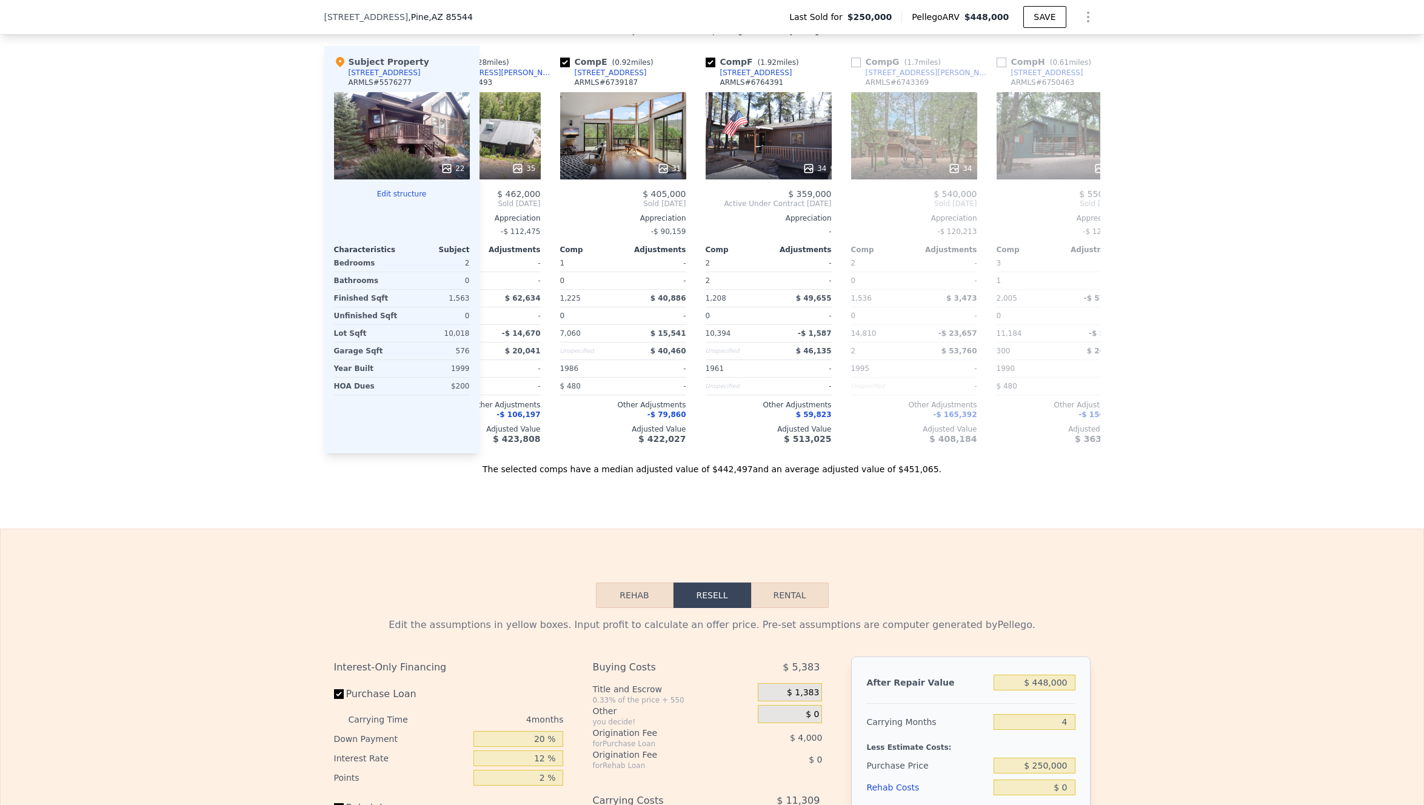 This screenshot has width=1424, height=805. Describe the element at coordinates (712, 464) in the screenshot. I see `div: The selected comps have a median adjusted value of $442,497 and an average adjusted value of $451...` at that location.